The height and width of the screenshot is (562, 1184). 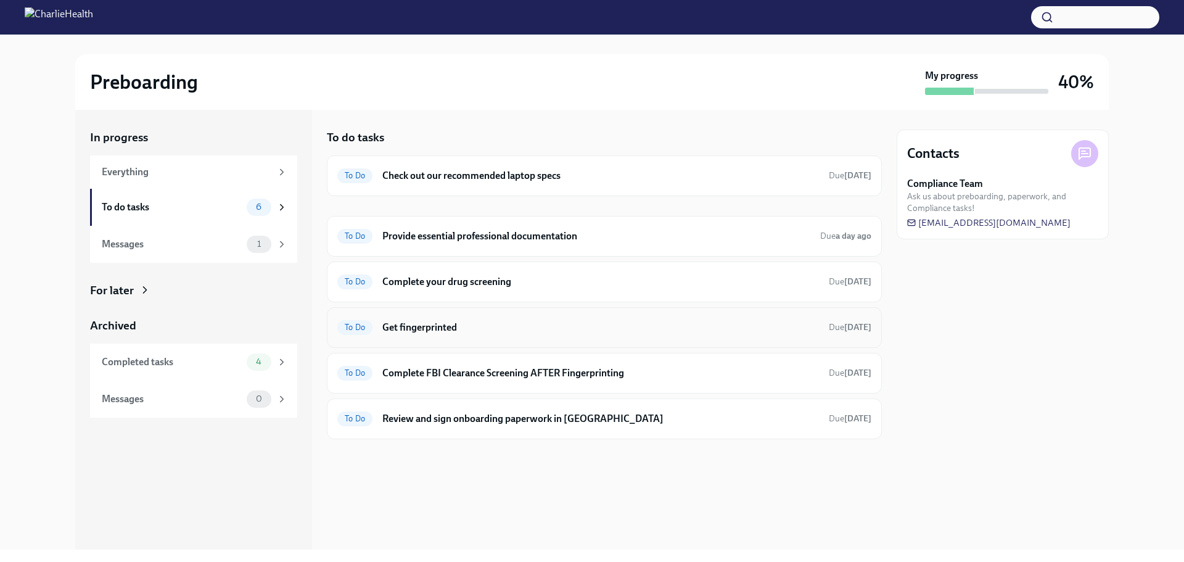 What do you see at coordinates (59, 17) in the screenshot?
I see `img: CharlieHealth` at bounding box center [59, 17].